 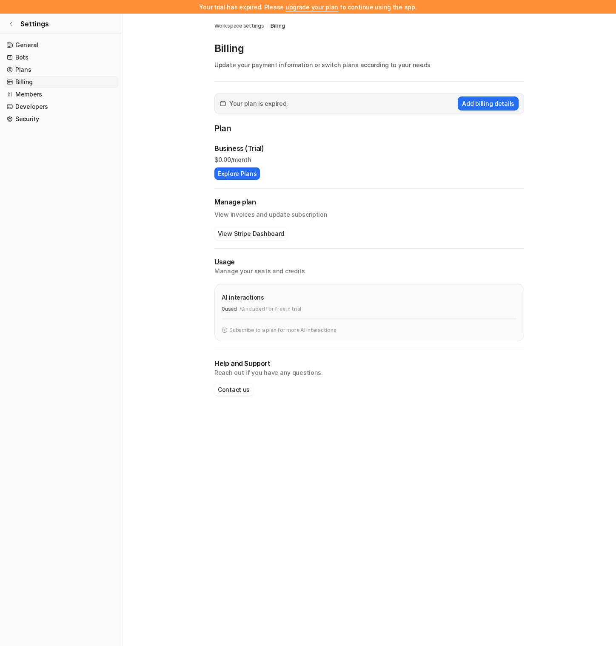 What do you see at coordinates (61, 94) in the screenshot?
I see `a: Members` at bounding box center [61, 94].